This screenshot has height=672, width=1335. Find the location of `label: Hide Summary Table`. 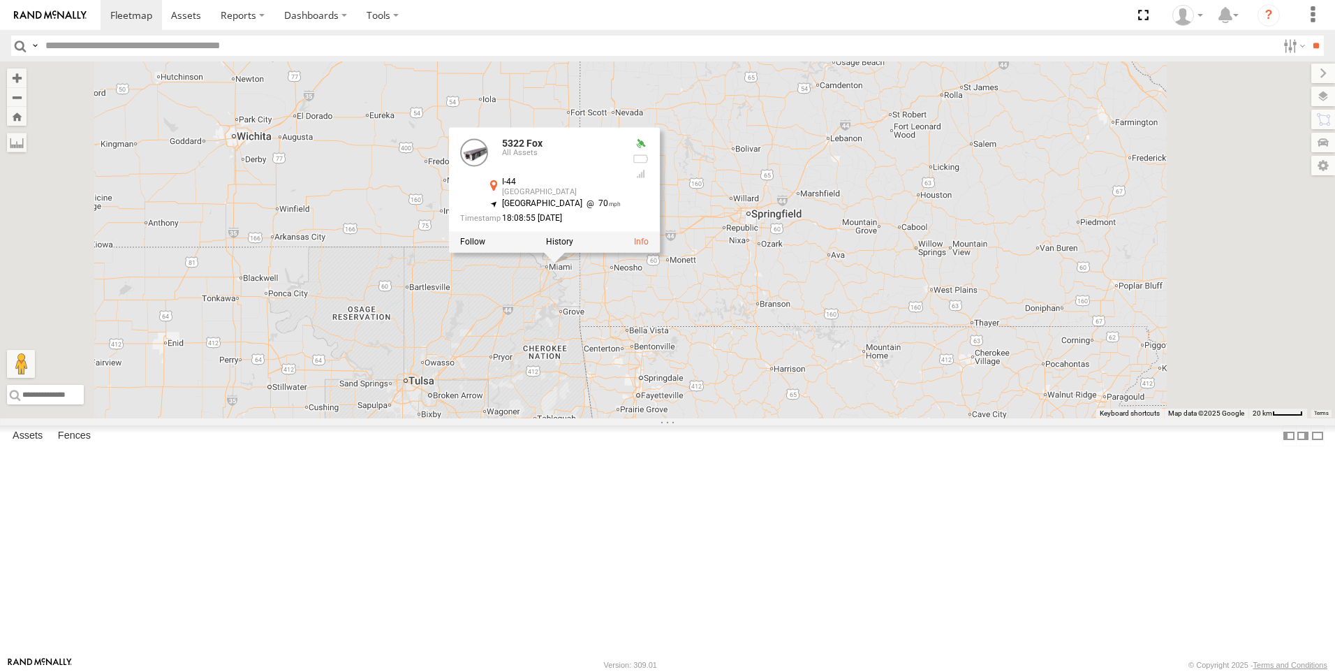

label: Hide Summary Table is located at coordinates (1318, 435).